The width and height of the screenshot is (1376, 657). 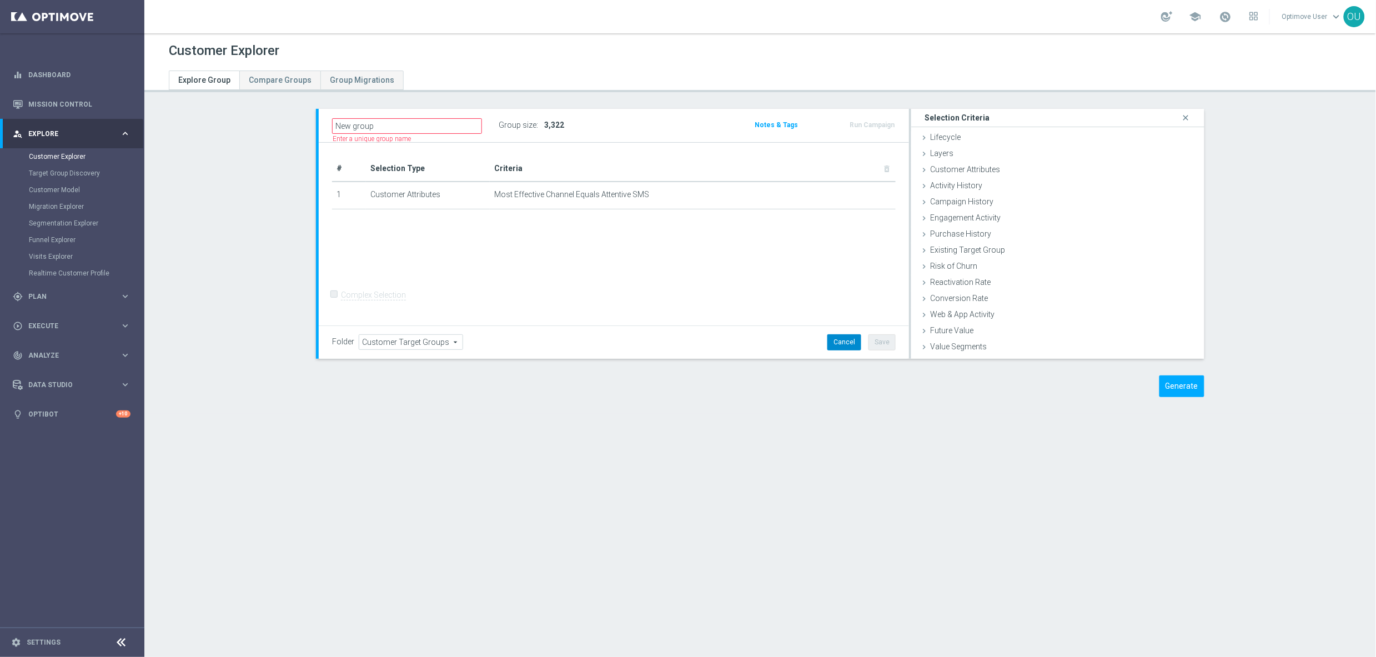 I want to click on span: Compare Groups, so click(x=280, y=80).